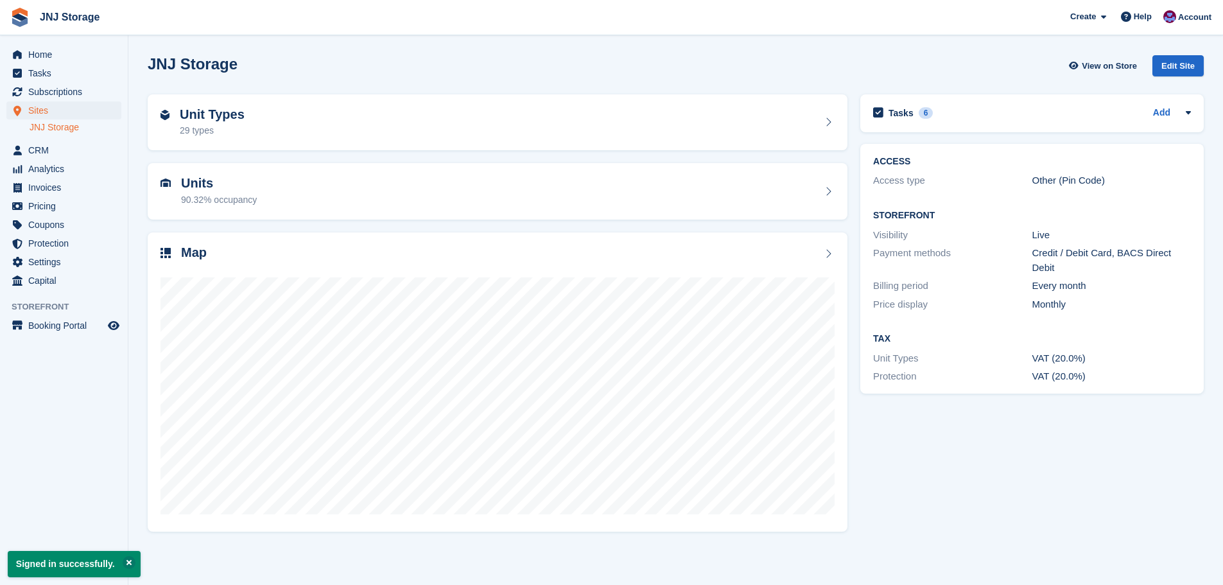 This screenshot has width=1223, height=585. What do you see at coordinates (67, 206) in the screenshot?
I see `span: Pricing` at bounding box center [67, 206].